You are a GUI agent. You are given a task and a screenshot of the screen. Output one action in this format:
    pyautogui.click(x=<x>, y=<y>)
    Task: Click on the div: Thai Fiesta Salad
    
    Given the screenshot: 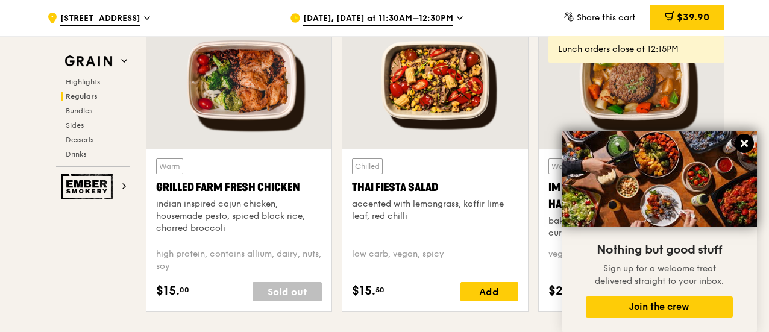 What is the action you would take?
    pyautogui.click(x=435, y=187)
    